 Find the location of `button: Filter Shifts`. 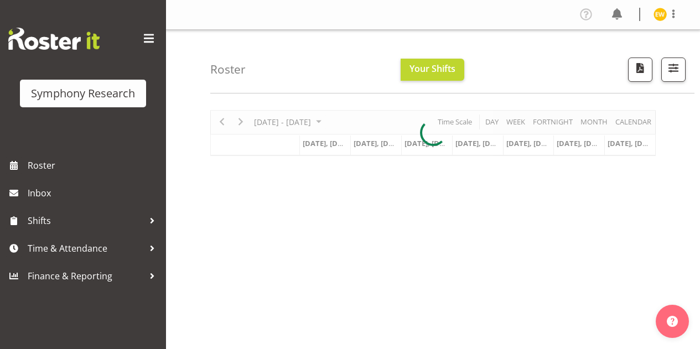

button: Filter Shifts is located at coordinates (673, 70).